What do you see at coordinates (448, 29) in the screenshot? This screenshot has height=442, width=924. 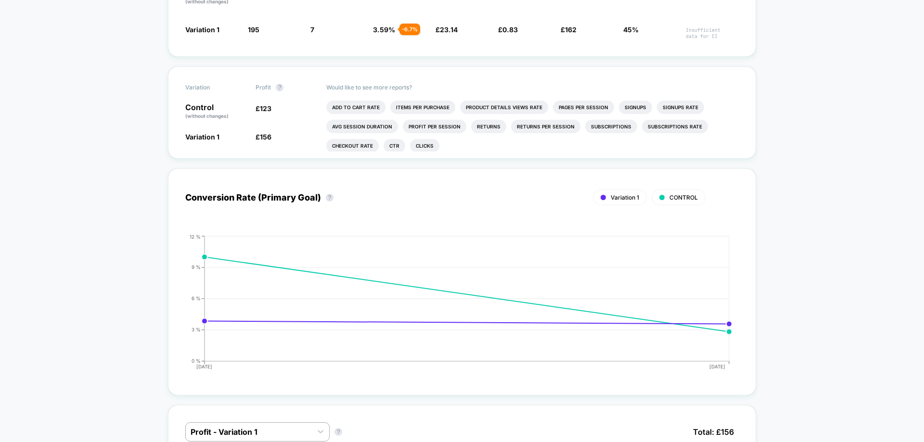 I see `span: 23.14` at bounding box center [448, 29].